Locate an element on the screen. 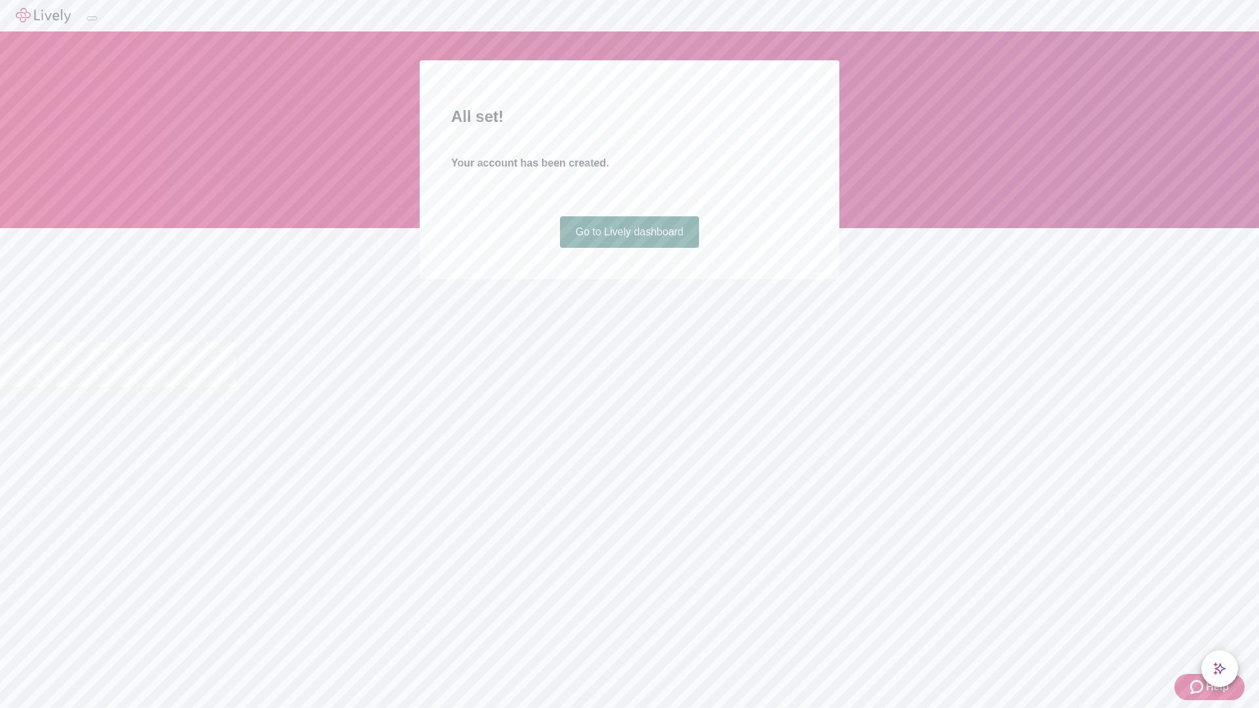  button: Zendesk support iconHelp is located at coordinates (1210, 687).